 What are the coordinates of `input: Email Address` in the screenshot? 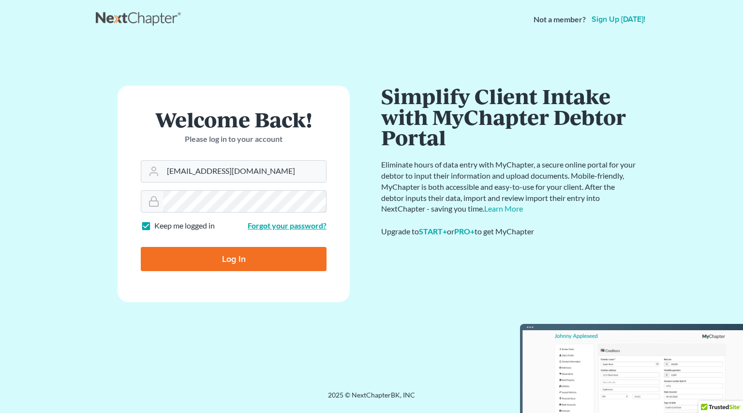 It's located at (244, 171).